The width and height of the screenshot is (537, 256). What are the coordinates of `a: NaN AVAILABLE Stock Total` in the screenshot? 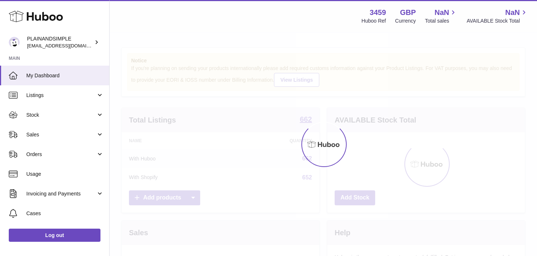 It's located at (497, 16).